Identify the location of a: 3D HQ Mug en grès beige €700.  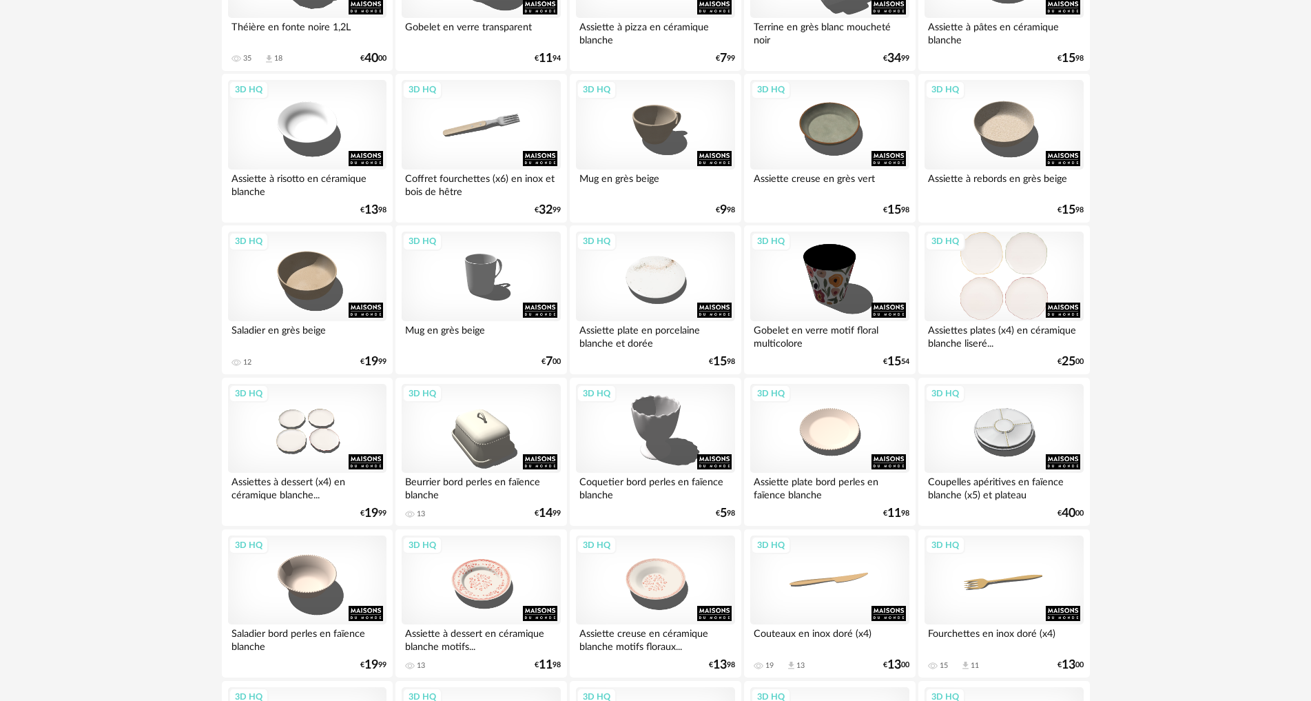
(481, 300).